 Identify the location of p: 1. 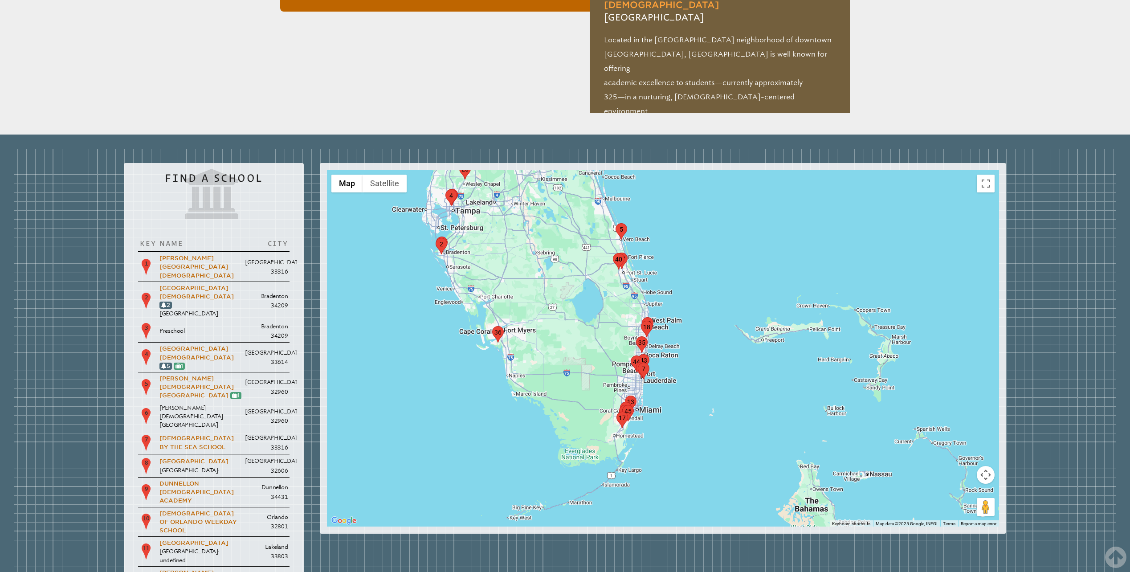
(146, 267).